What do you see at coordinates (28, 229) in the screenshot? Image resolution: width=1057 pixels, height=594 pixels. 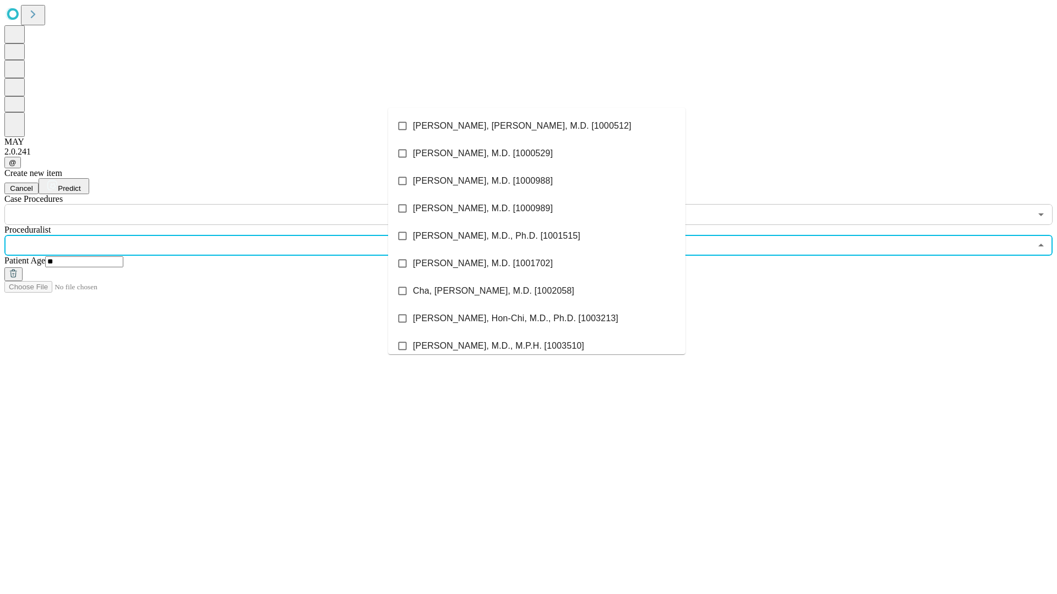 I see `span: Proceduralist` at bounding box center [28, 229].